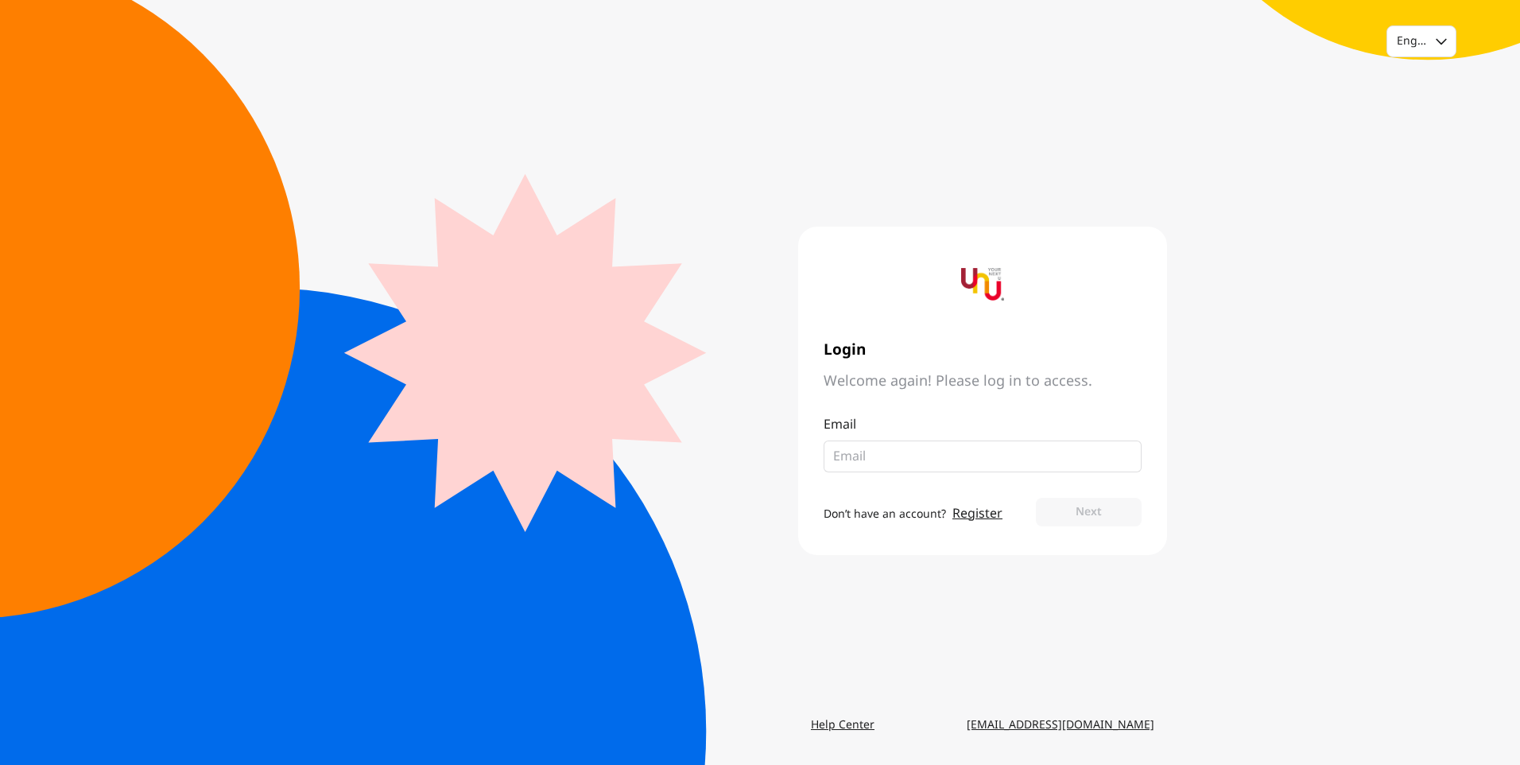 The width and height of the screenshot is (1520, 765). Describe the element at coordinates (1411, 41) in the screenshot. I see `div: English` at that location.